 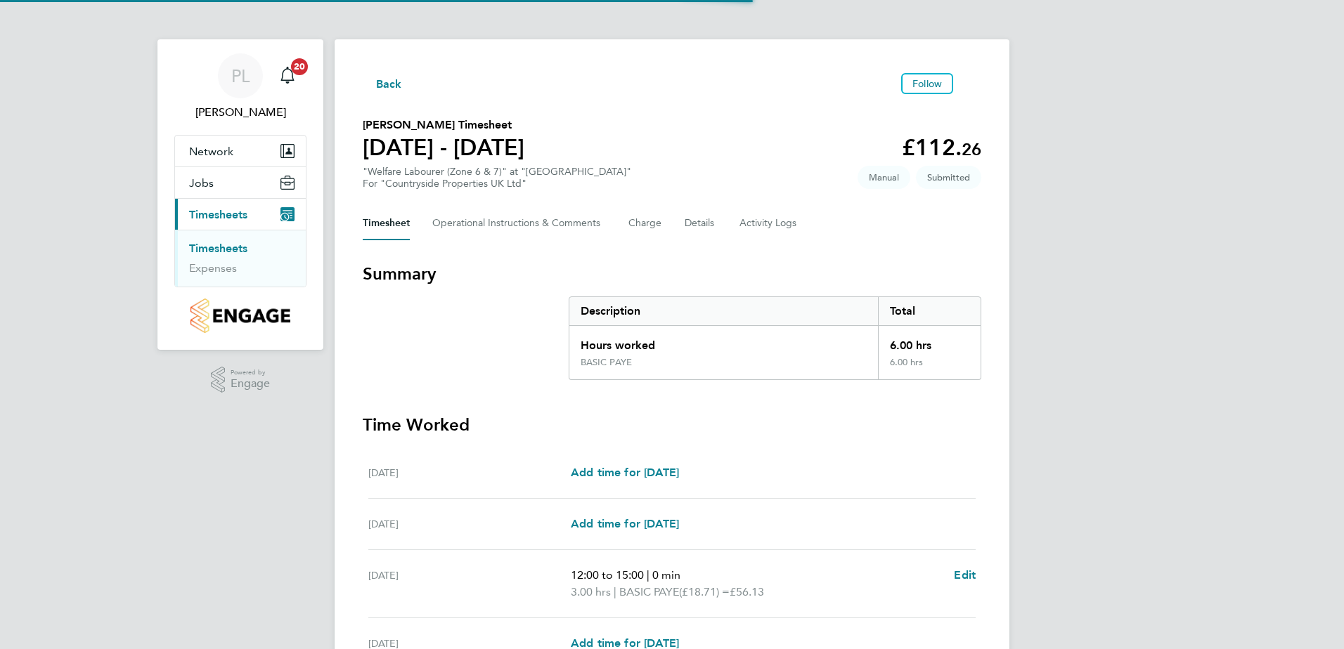 I want to click on span: Timesheets, so click(x=218, y=214).